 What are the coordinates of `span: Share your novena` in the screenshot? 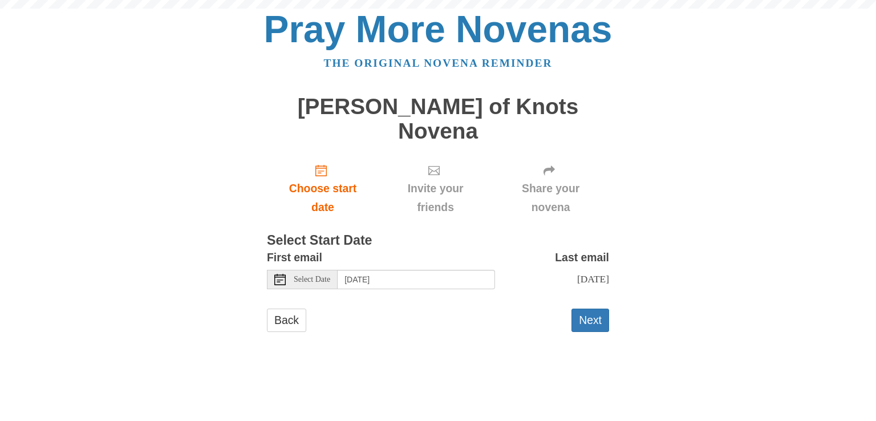 It's located at (550, 198).